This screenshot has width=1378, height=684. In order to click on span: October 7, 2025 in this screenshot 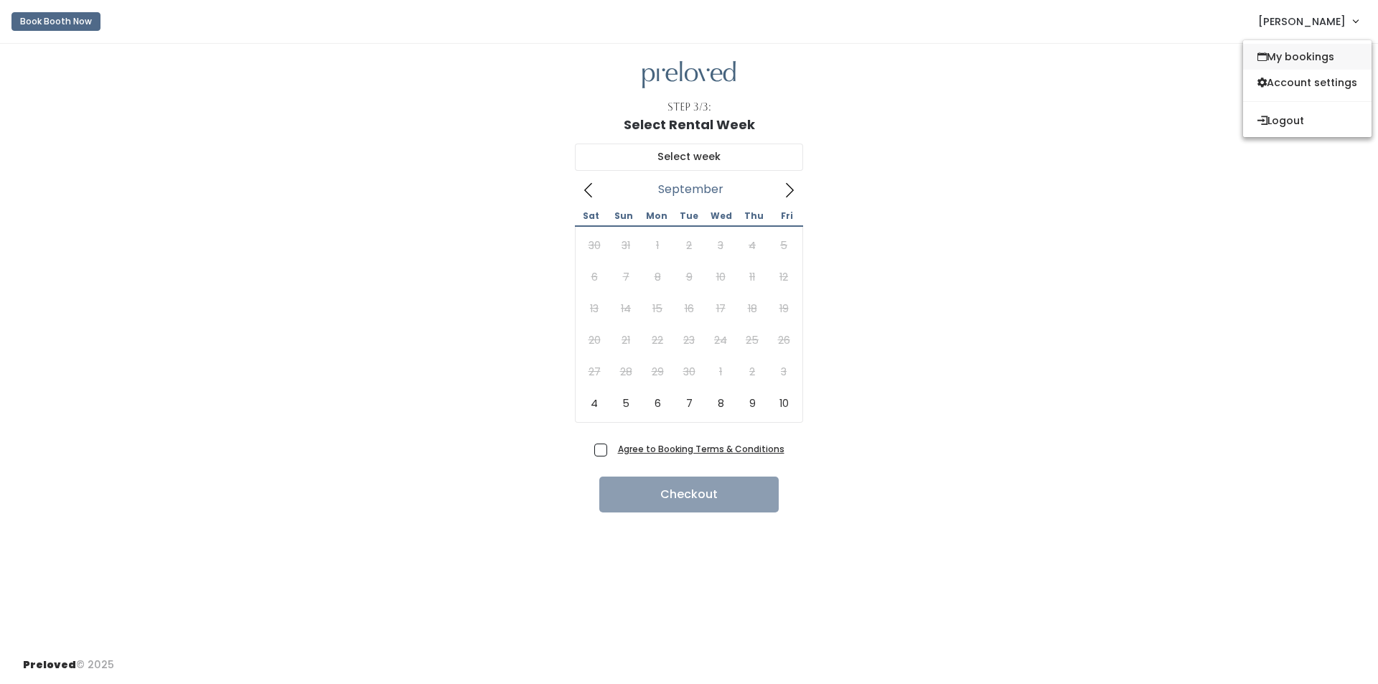, I will do `click(689, 403)`.